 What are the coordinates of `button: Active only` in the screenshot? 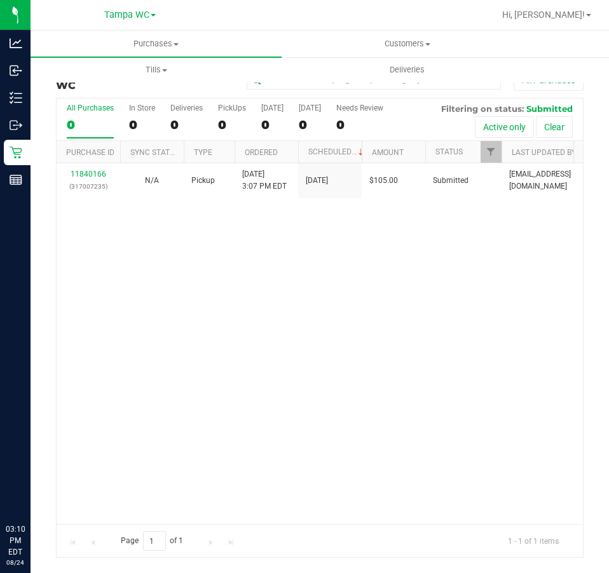 It's located at (504, 127).